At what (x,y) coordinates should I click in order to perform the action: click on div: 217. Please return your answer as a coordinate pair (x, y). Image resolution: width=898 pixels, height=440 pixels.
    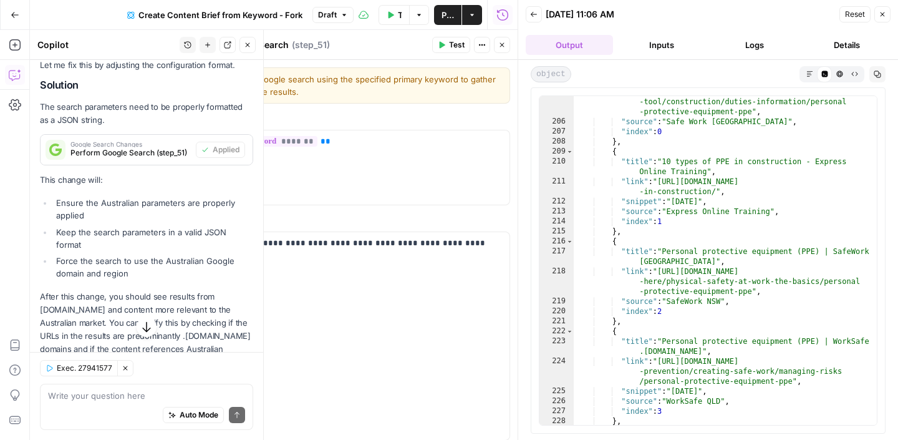
    Looking at the image, I should click on (556, 256).